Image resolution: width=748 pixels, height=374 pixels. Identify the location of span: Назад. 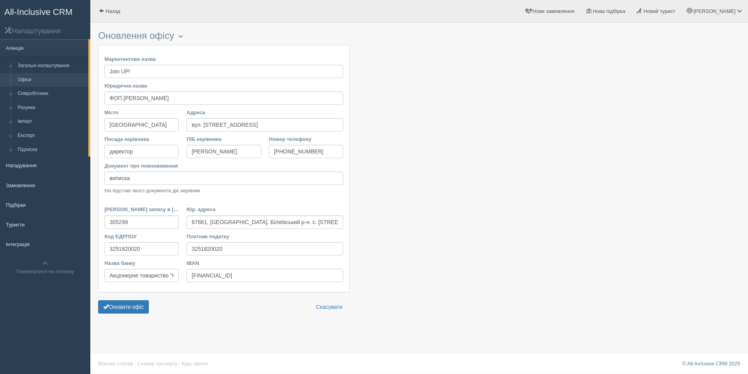
(113, 11).